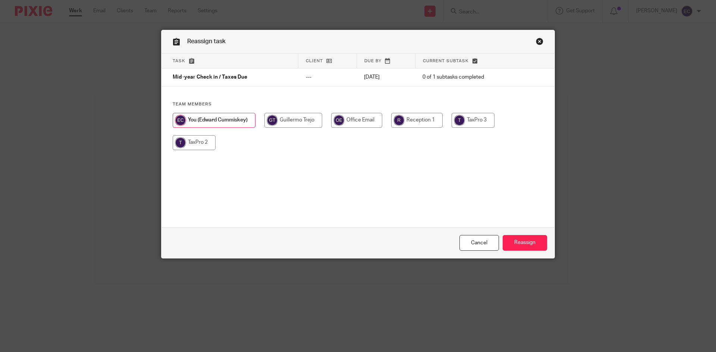 The height and width of the screenshot is (352, 716). What do you see at coordinates (373, 61) in the screenshot?
I see `span: Due by` at bounding box center [373, 61].